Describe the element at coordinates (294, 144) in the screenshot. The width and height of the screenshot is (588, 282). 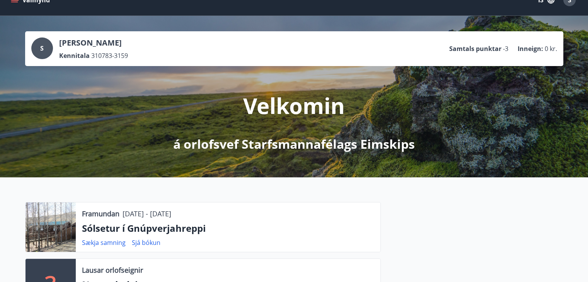
I see `p: á orlofsvef Starfsmannafélags Eimskips` at that location.